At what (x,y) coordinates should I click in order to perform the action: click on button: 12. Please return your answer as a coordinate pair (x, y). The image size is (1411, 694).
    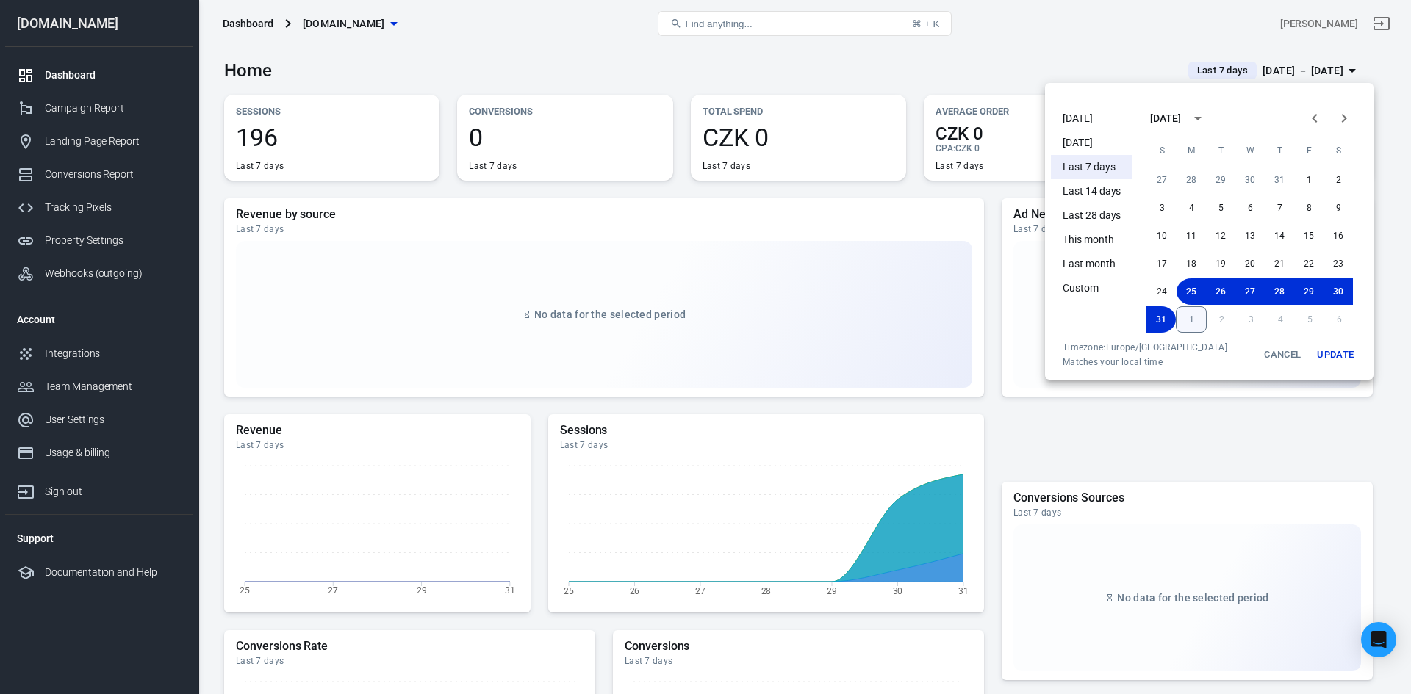
    Looking at the image, I should click on (1220, 236).